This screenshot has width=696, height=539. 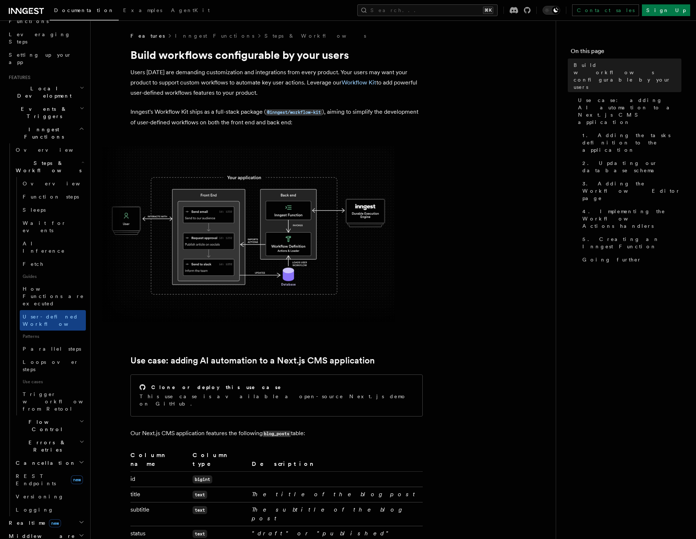 What do you see at coordinates (53, 381) in the screenshot?
I see `span: Use cases` at bounding box center [53, 381].